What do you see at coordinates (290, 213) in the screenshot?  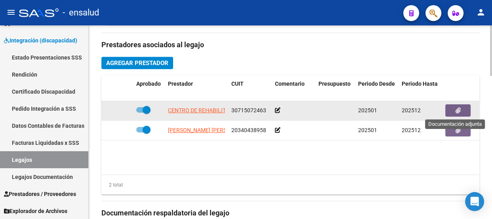 I see `h3: Documentación respaldatoria del legajo` at bounding box center [290, 213].